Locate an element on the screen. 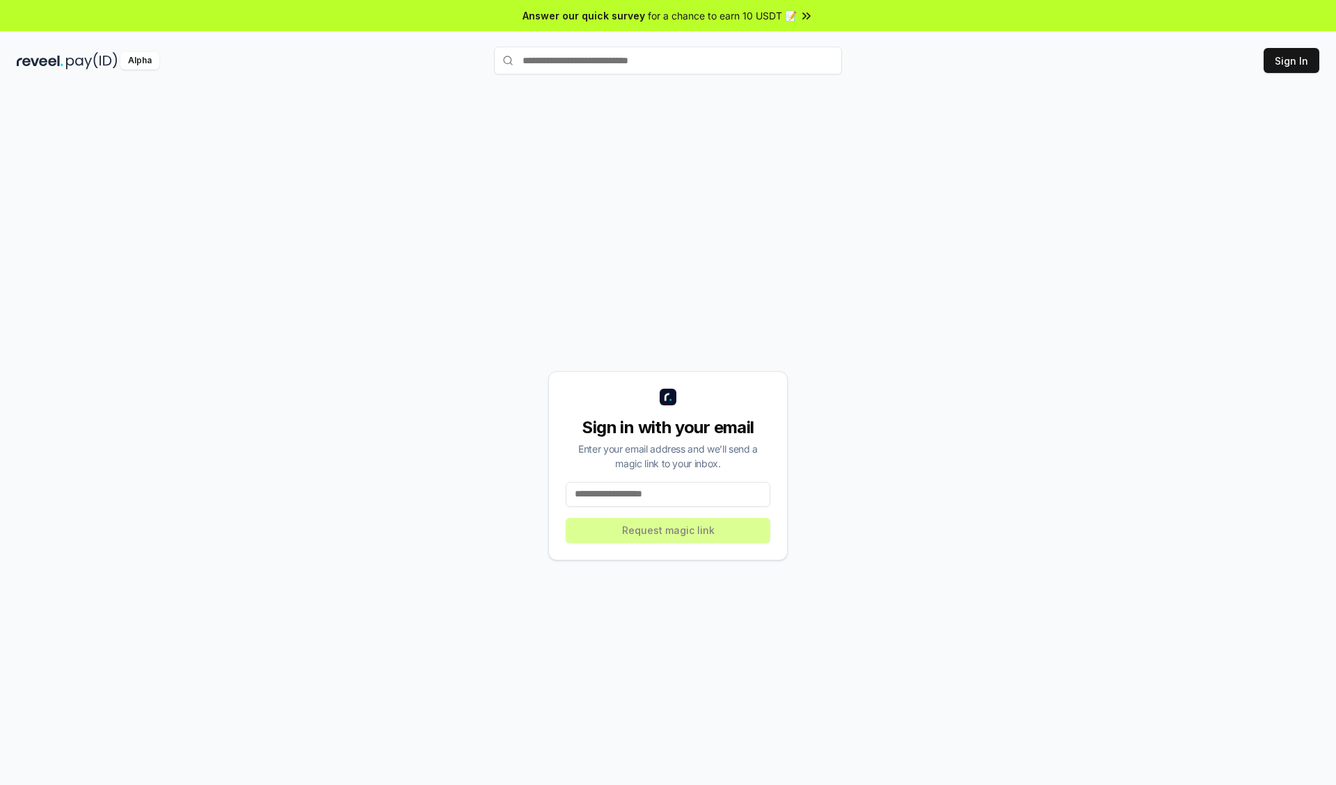 The height and width of the screenshot is (785, 1336). img: reveel_dark is located at coordinates (40, 61).